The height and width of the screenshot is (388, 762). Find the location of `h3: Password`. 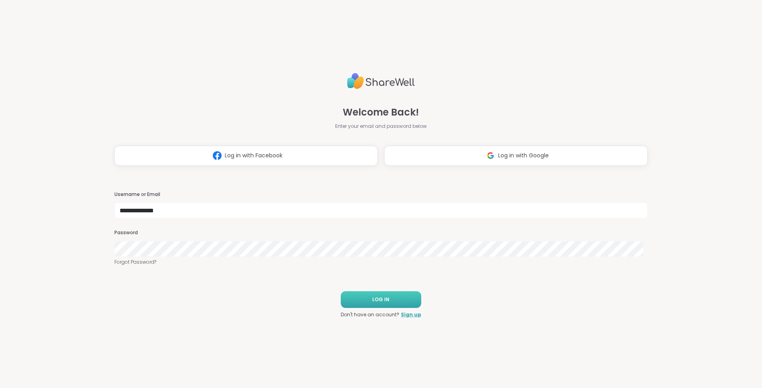

h3: Password is located at coordinates (381, 233).